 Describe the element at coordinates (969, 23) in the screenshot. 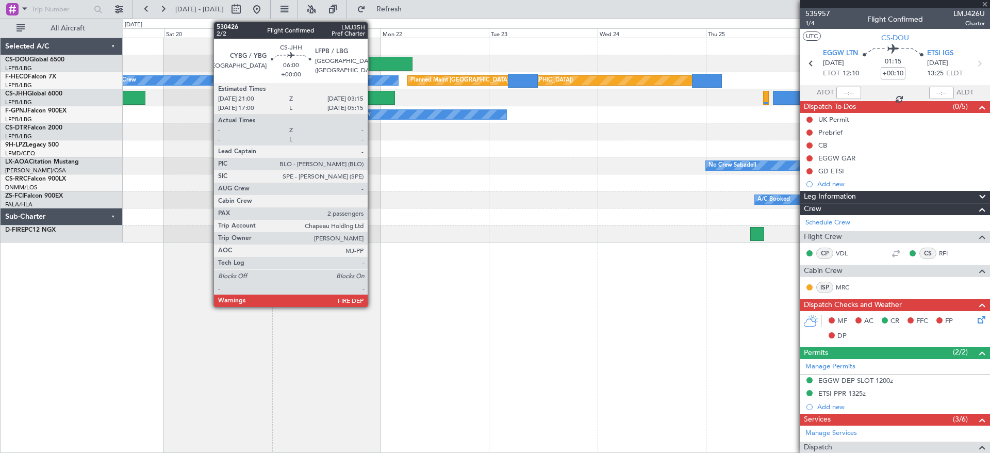

I see `span: Charter` at that location.